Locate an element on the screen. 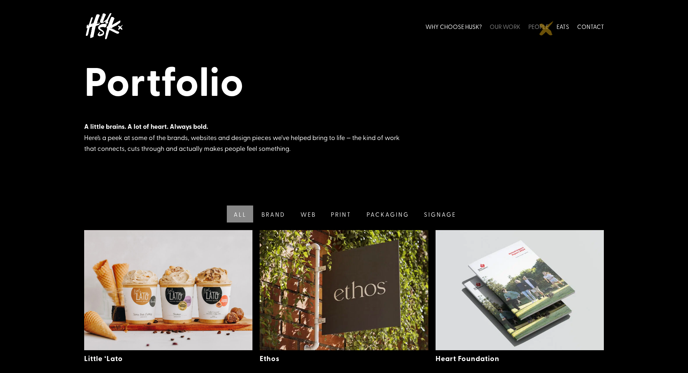 Image resolution: width=688 pixels, height=373 pixels. a: Web is located at coordinates (308, 214).